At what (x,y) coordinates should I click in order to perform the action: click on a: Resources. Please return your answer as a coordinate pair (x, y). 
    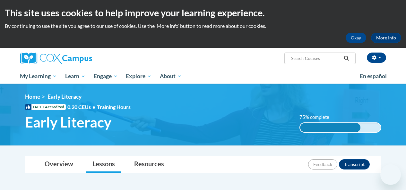
    Looking at the image, I should click on (149, 165).